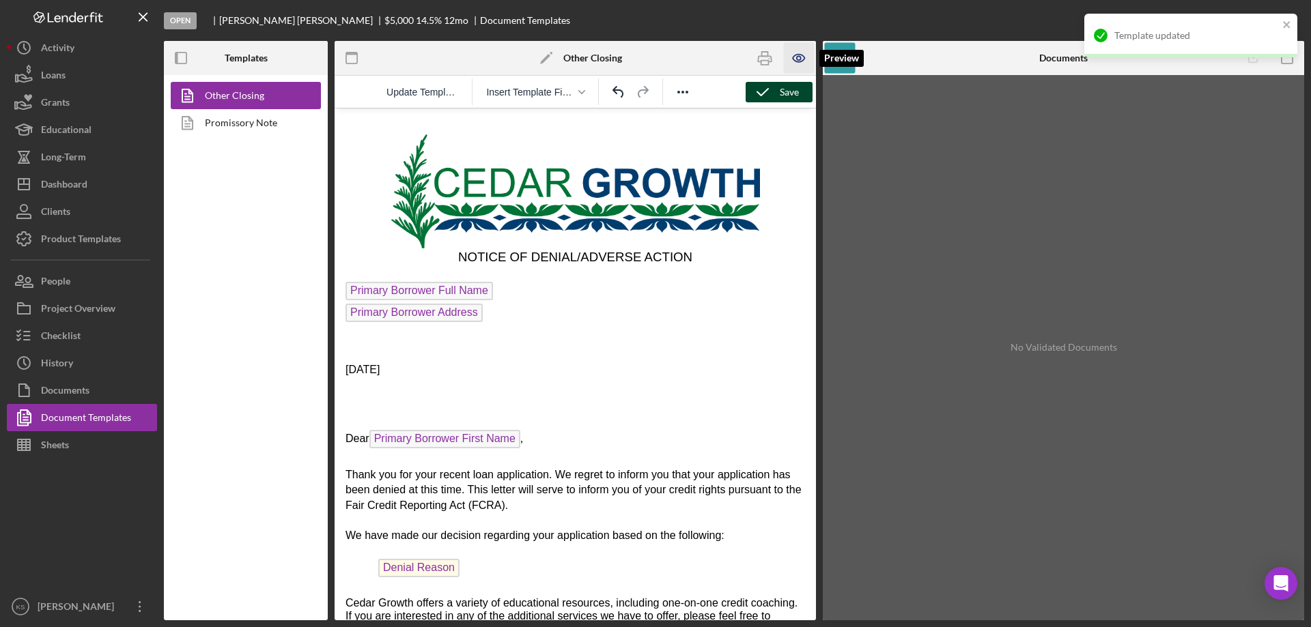  What do you see at coordinates (82, 418) in the screenshot?
I see `a: Document Templates` at bounding box center [82, 418].